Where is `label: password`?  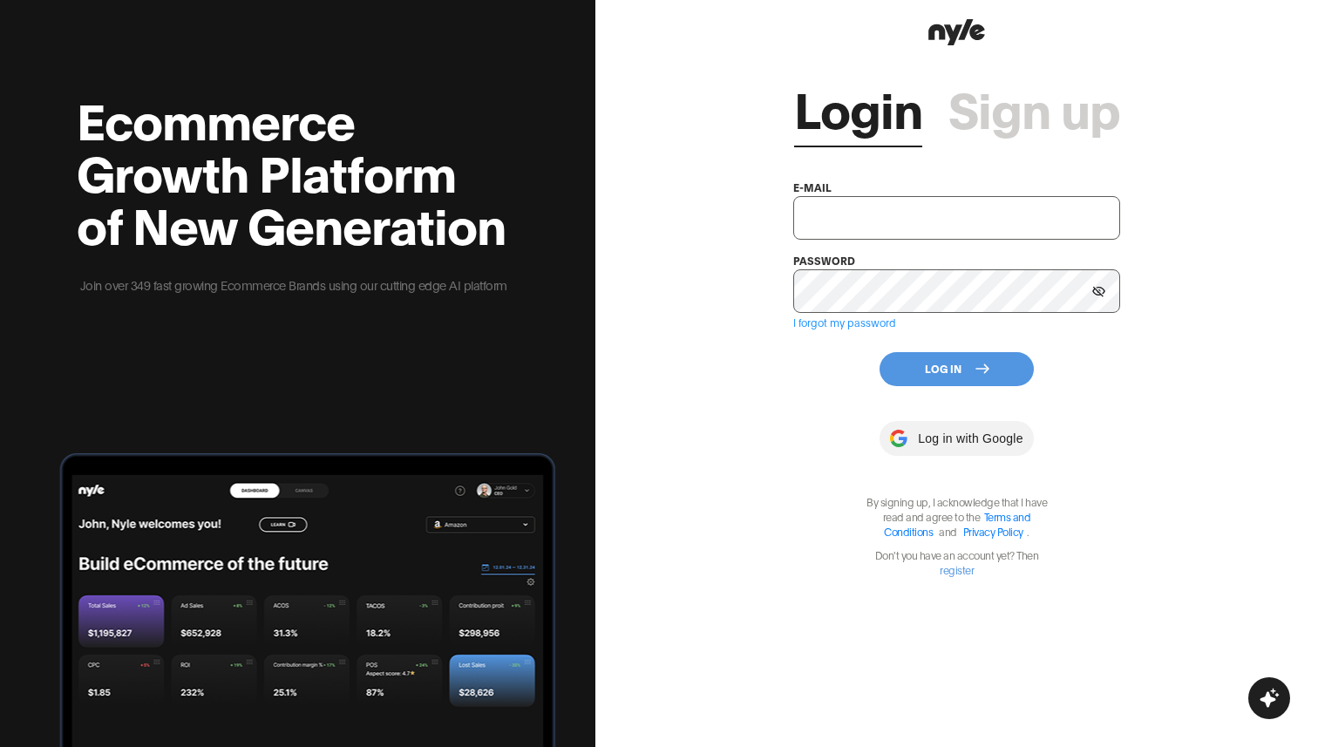
label: password is located at coordinates (824, 260).